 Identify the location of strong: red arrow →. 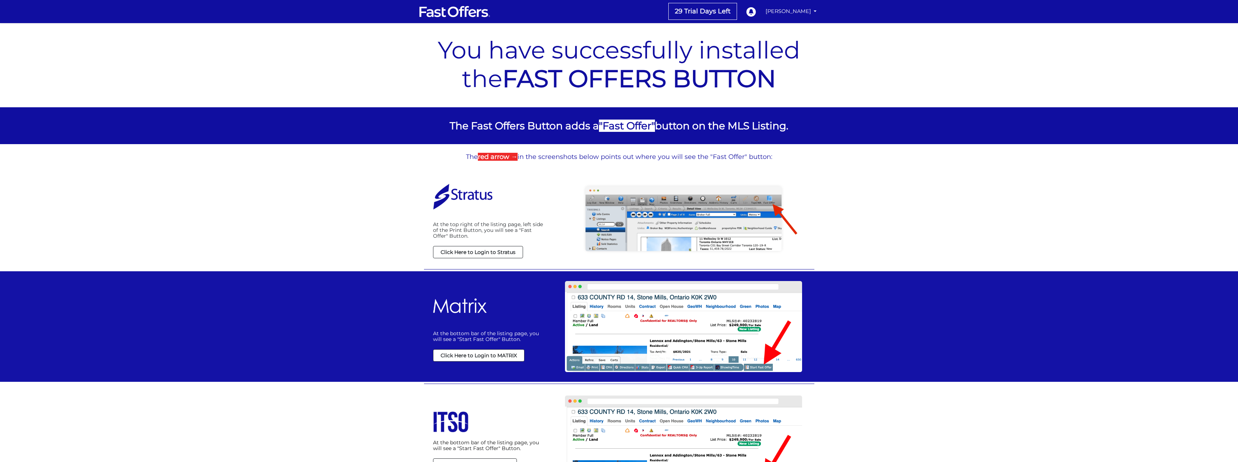
(498, 157).